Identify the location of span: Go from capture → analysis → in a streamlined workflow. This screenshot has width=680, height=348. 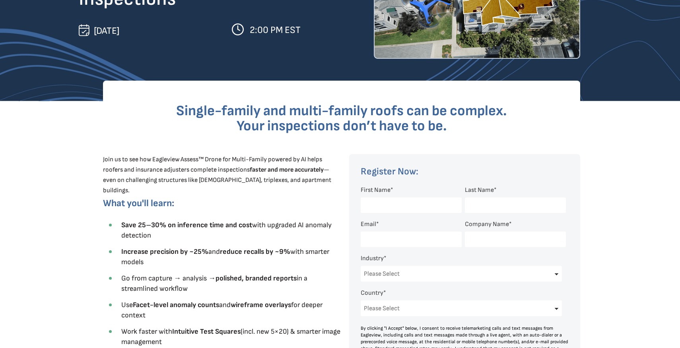
(214, 284).